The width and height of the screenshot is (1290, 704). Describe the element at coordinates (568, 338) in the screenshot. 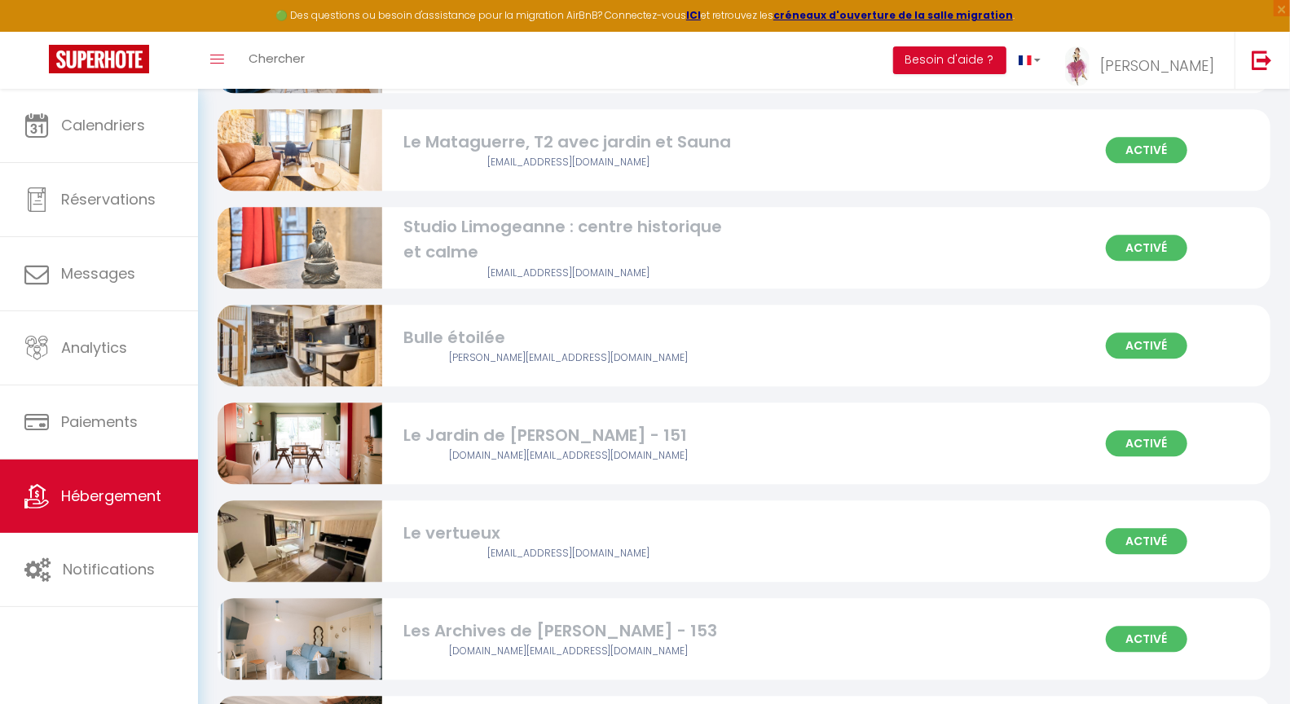

I see `div: Bulle étoilée` at that location.